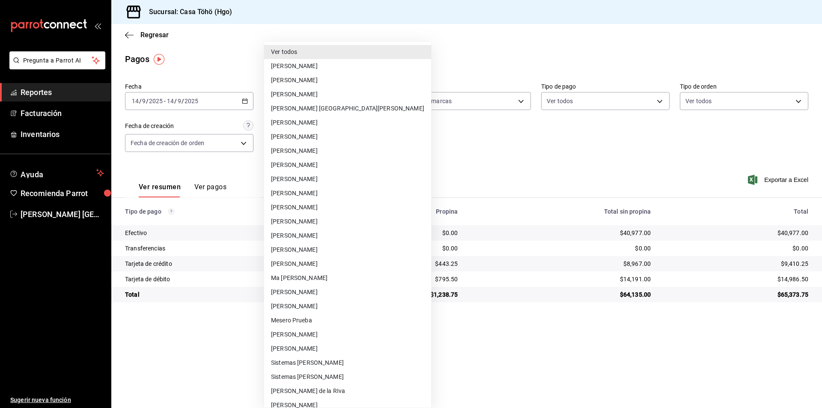 The width and height of the screenshot is (822, 408). I want to click on li: Mesero Prueba, so click(348, 320).